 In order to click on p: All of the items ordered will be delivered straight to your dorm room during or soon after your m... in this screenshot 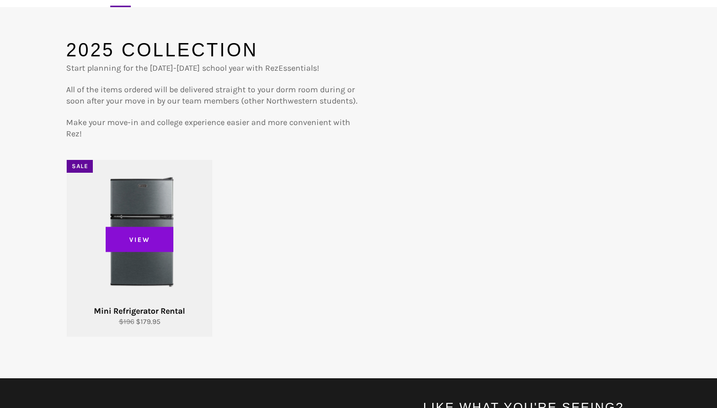, I will do `click(212, 95)`.